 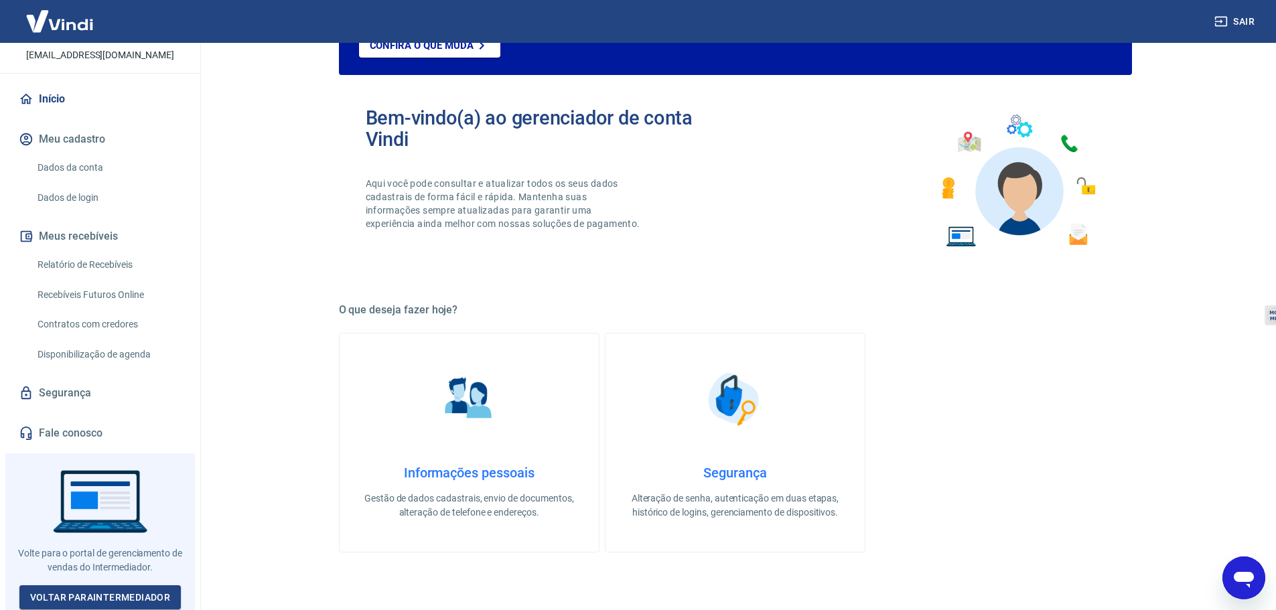 What do you see at coordinates (735, 506) in the screenshot?
I see `p: Alteração de senha, autenticação em duas etapas, histórico de logins, gerenciamento de dispositivos.` at bounding box center [735, 506].